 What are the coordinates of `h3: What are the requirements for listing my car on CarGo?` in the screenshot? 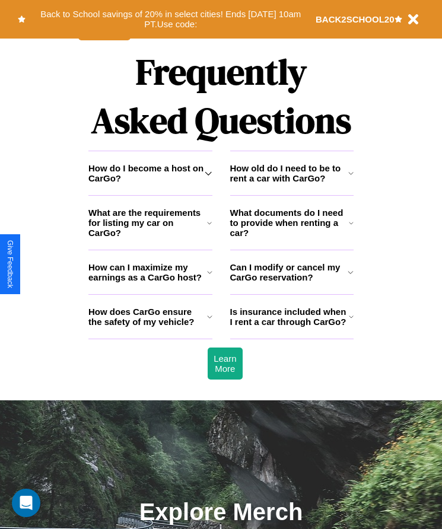 It's located at (148, 222).